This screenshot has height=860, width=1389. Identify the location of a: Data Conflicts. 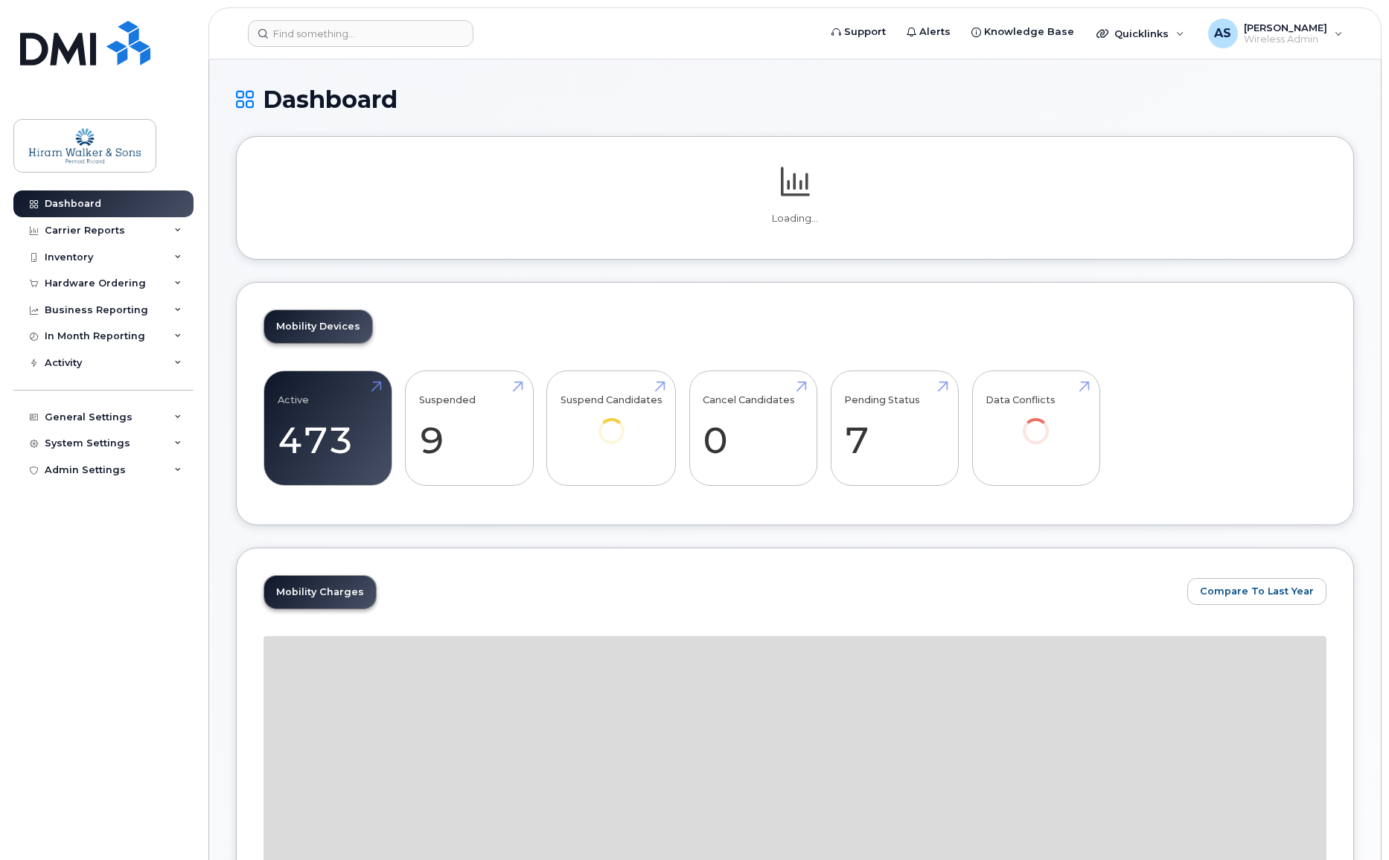
(1035, 422).